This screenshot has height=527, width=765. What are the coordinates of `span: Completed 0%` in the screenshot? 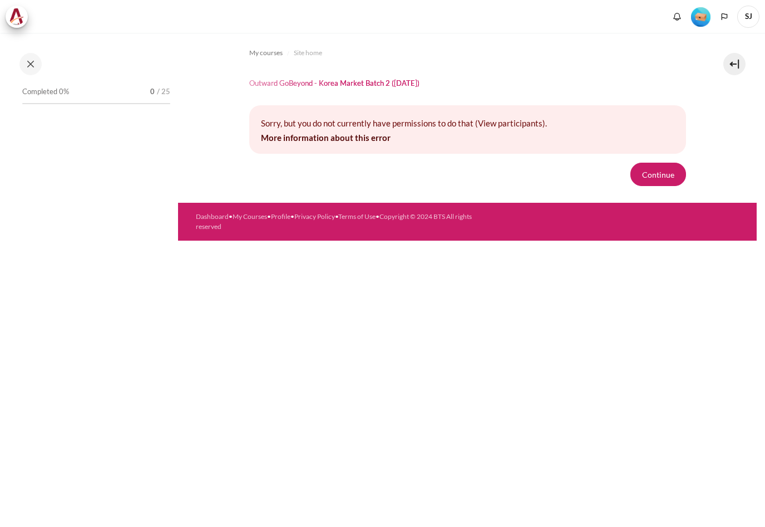 It's located at (46, 92).